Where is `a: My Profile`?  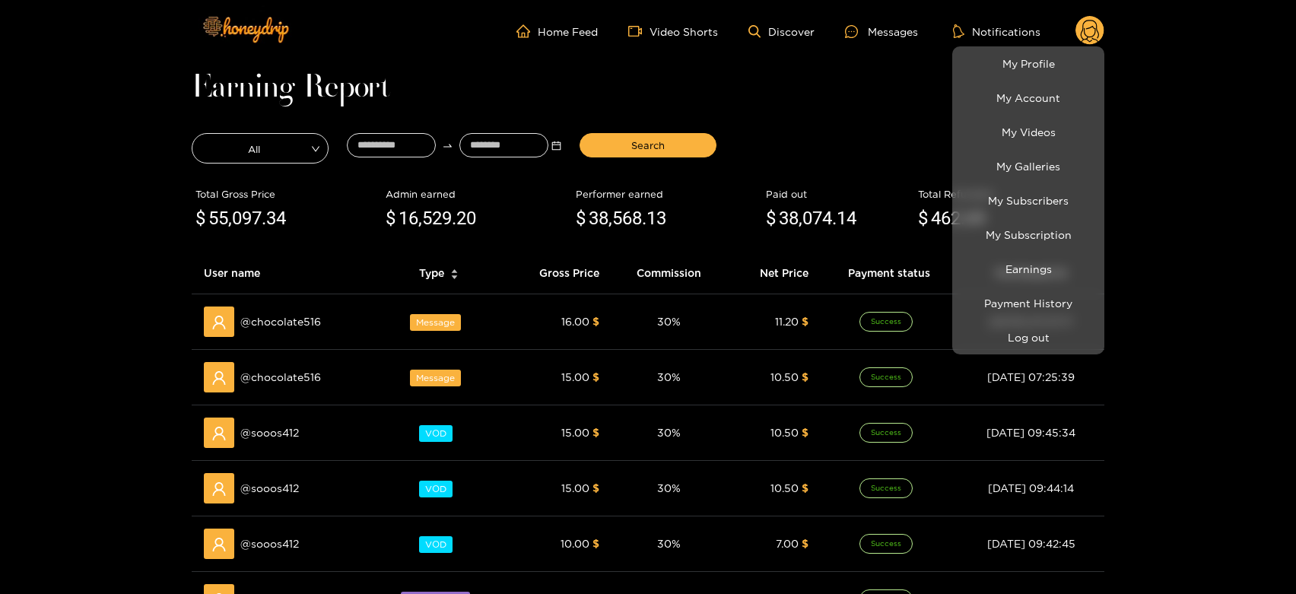
a: My Profile is located at coordinates (1028, 63).